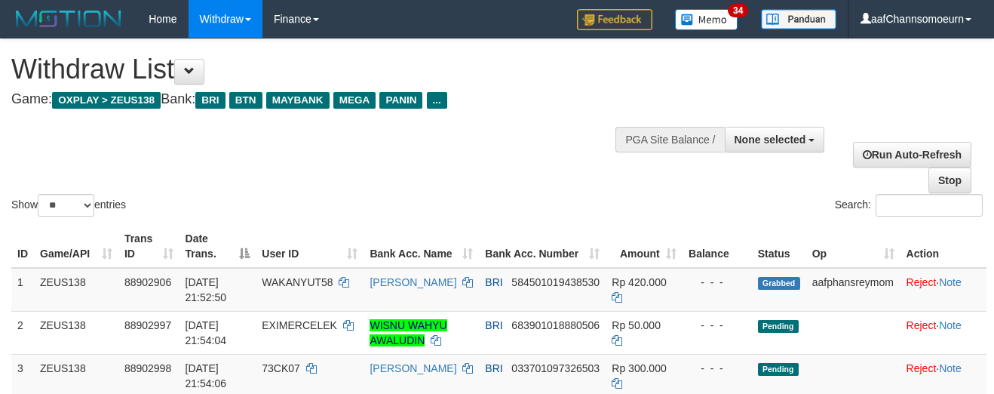 The image size is (994, 394). What do you see at coordinates (69, 205) in the screenshot?
I see `label: Show entries` at bounding box center [69, 205].